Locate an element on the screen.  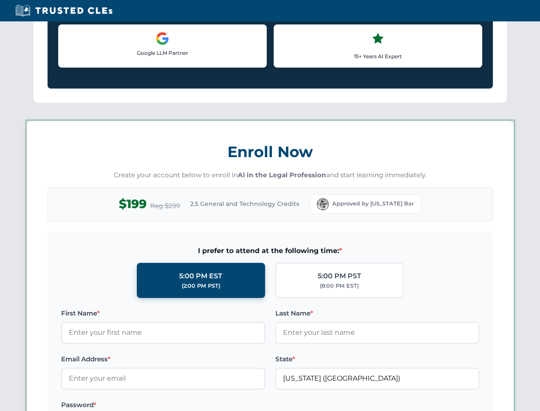
label: State is located at coordinates (377, 359).